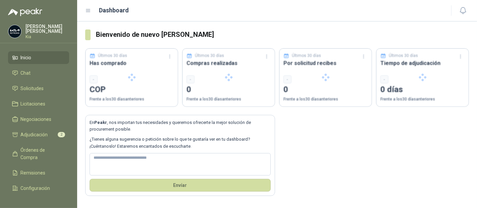  I want to click on a: Chat, so click(39, 73).